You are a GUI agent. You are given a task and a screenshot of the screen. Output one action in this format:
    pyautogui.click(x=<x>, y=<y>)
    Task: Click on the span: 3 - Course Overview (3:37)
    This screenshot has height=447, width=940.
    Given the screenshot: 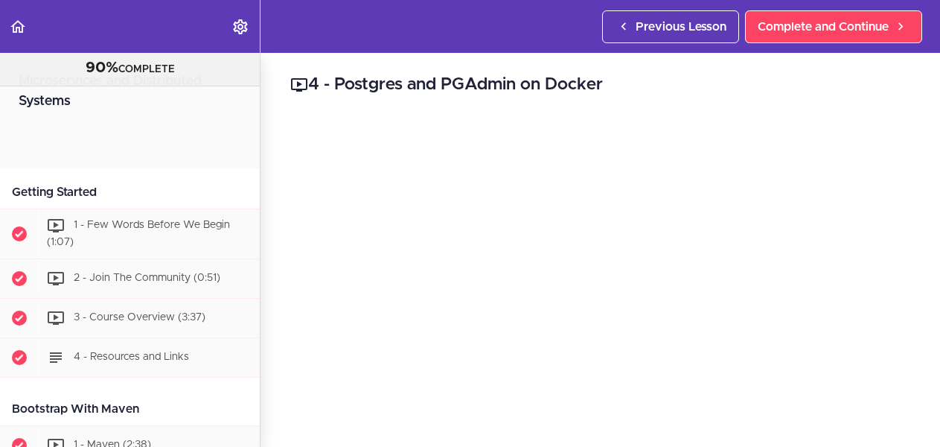 What is the action you would take?
    pyautogui.click(x=139, y=317)
    